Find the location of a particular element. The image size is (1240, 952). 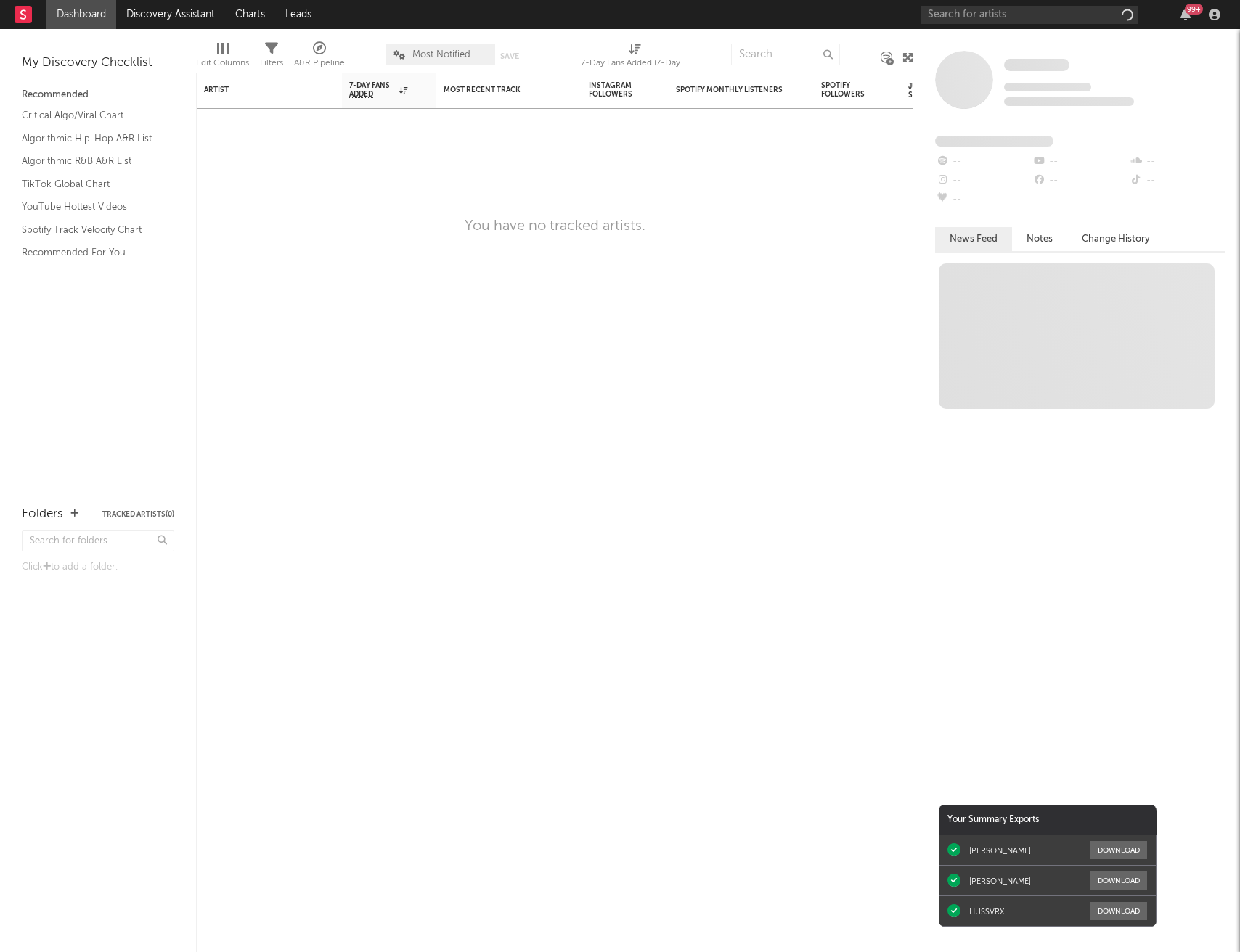

span: Some Artist is located at coordinates (1037, 65).